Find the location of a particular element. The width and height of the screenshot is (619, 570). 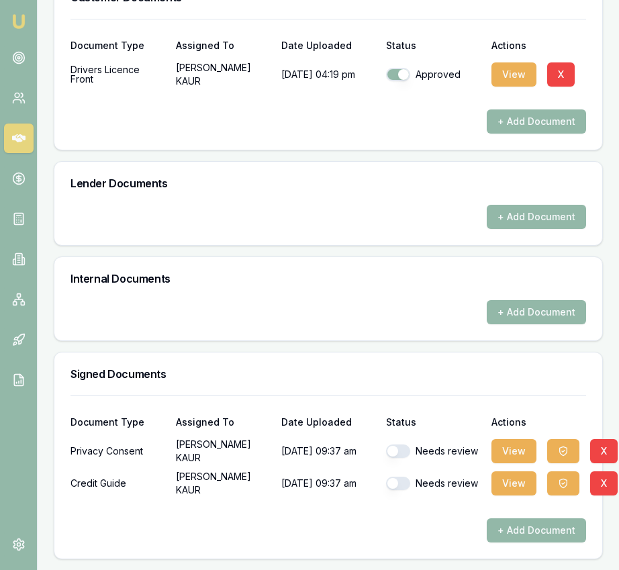

h3: Internal Documents is located at coordinates (328, 279).